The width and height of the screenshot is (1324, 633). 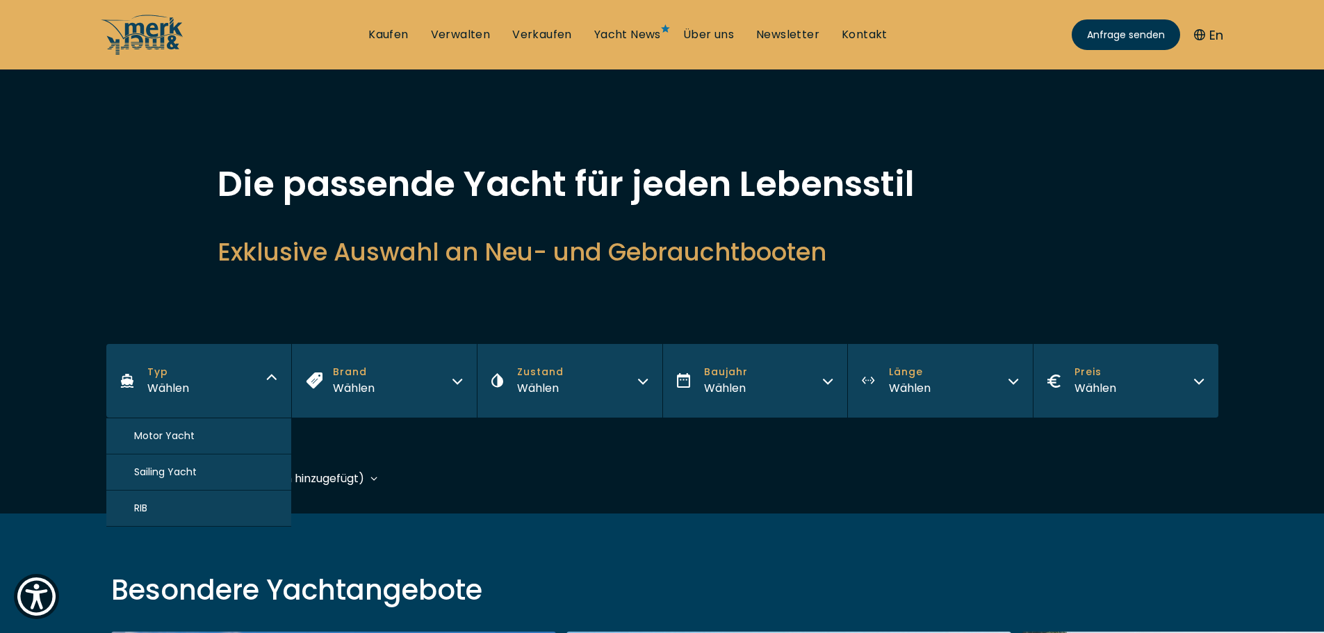 What do you see at coordinates (542, 35) in the screenshot?
I see `a: Verkaufen` at bounding box center [542, 35].